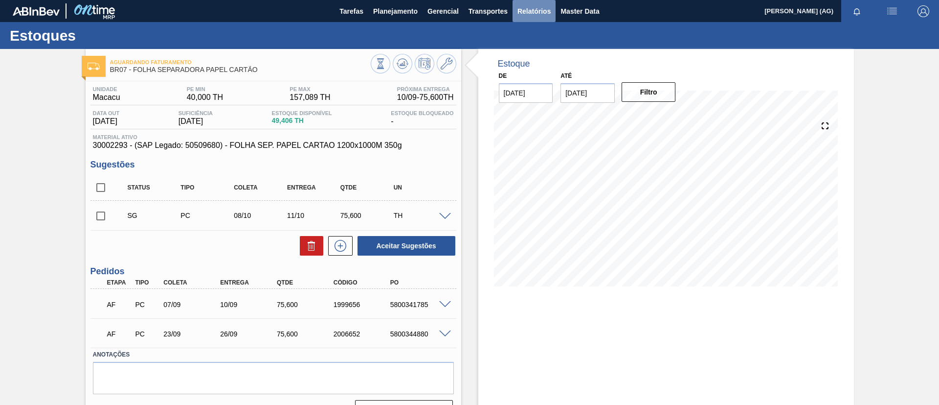 The image size is (939, 405). Describe the element at coordinates (892, 11) in the screenshot. I see `img: userActions` at that location.